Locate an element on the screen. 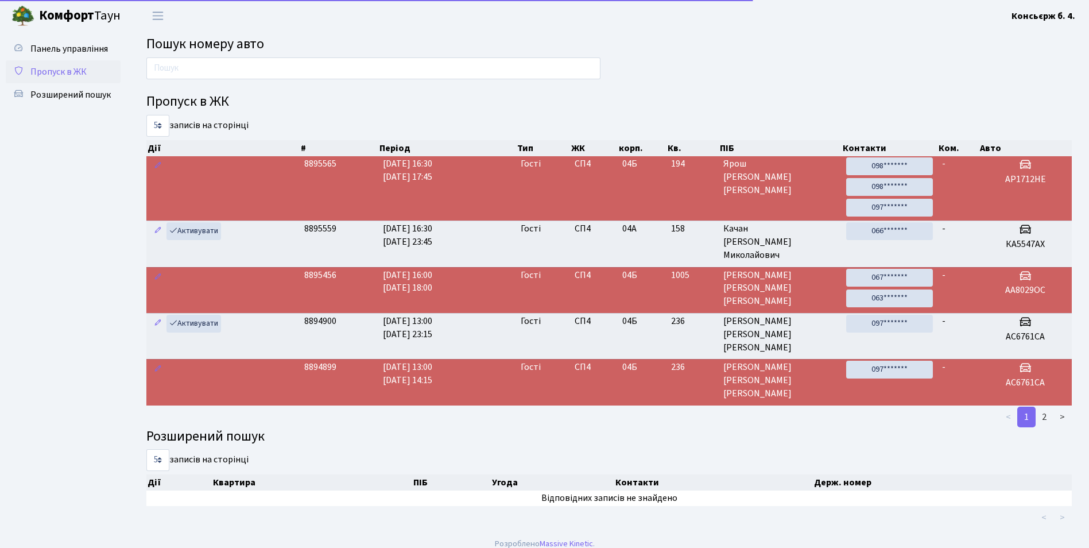 Image resolution: width=1089 pixels, height=548 pixels. a: Пропуск в ЖК is located at coordinates (63, 72).